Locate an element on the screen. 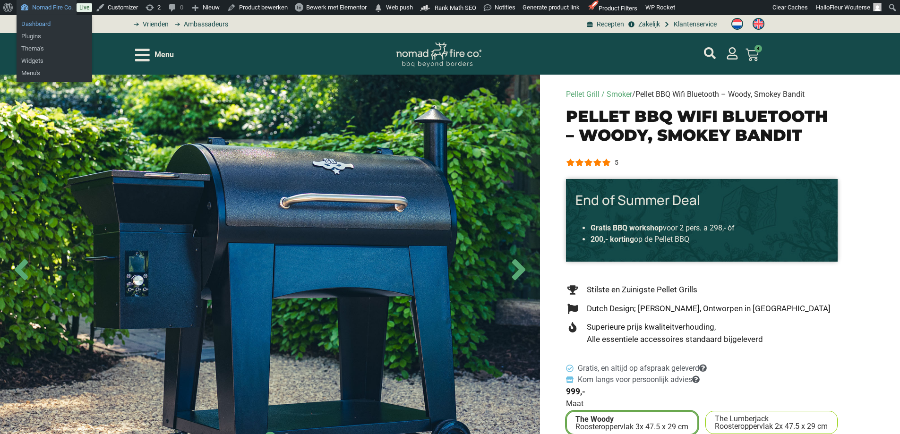 This screenshot has width=900, height=434. span: The Woody is located at coordinates (595, 420).